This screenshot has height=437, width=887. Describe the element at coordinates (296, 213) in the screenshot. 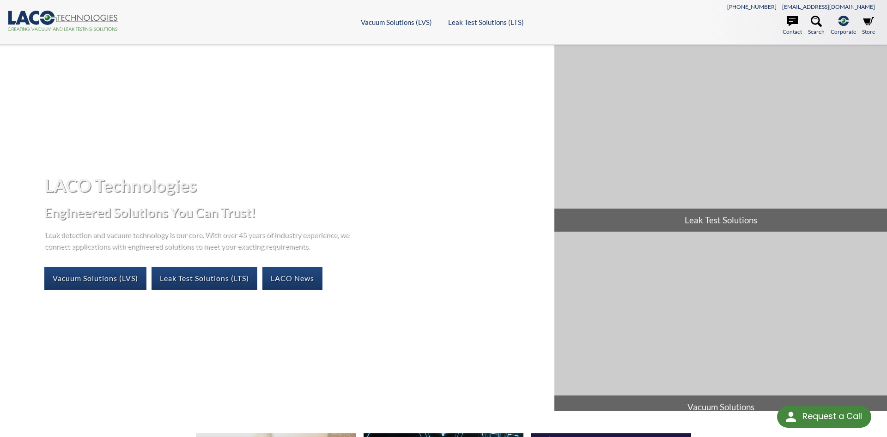

I see `h2: Engineered Solutions You Can Trust!` at that location.